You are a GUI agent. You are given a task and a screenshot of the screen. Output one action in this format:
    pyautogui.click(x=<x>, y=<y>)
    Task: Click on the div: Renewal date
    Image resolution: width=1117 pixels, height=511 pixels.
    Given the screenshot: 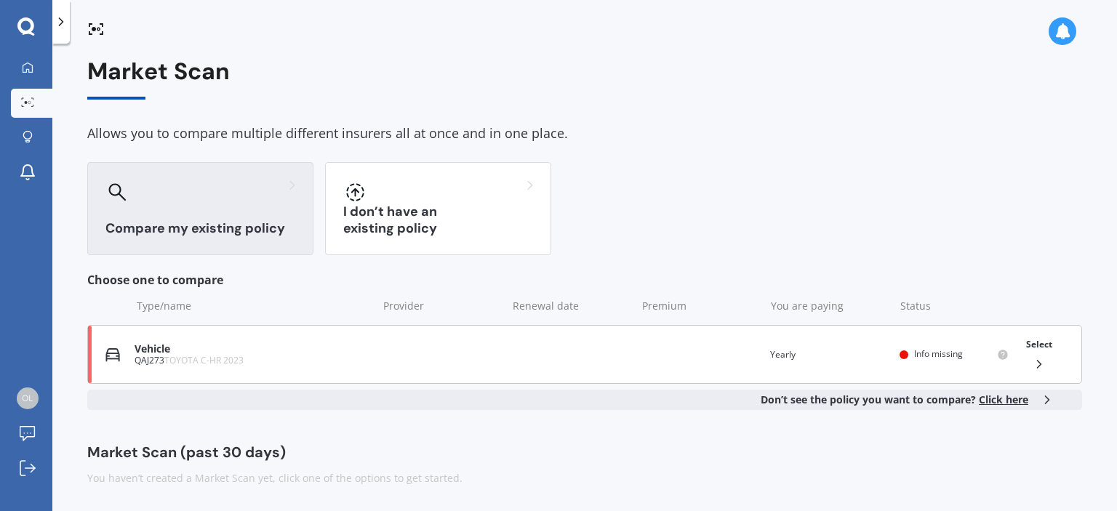 What is the action you would take?
    pyautogui.click(x=572, y=306)
    